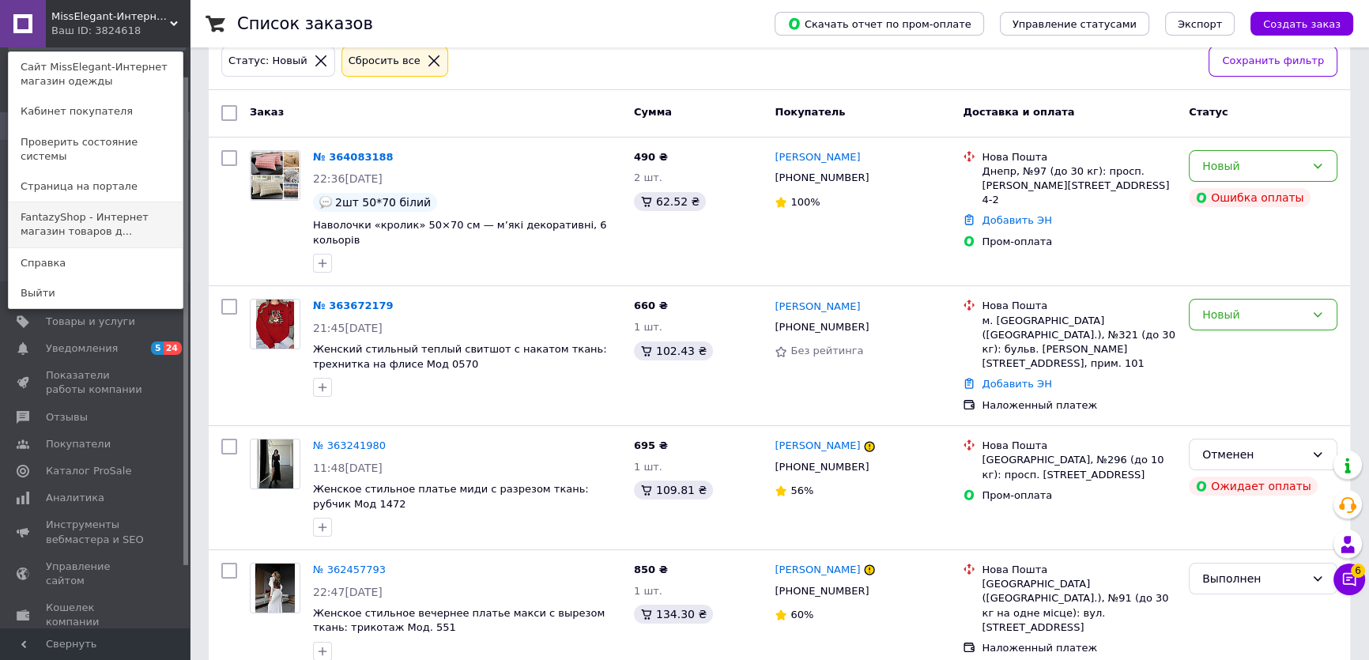  I want to click on a: Сайт MissElegant-Интернет магазин одежды, so click(96, 74).